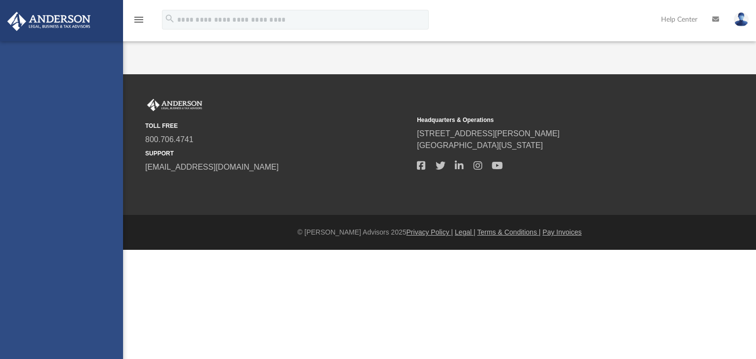 This screenshot has width=756, height=359. I want to click on small: TOLL FREE, so click(278, 126).